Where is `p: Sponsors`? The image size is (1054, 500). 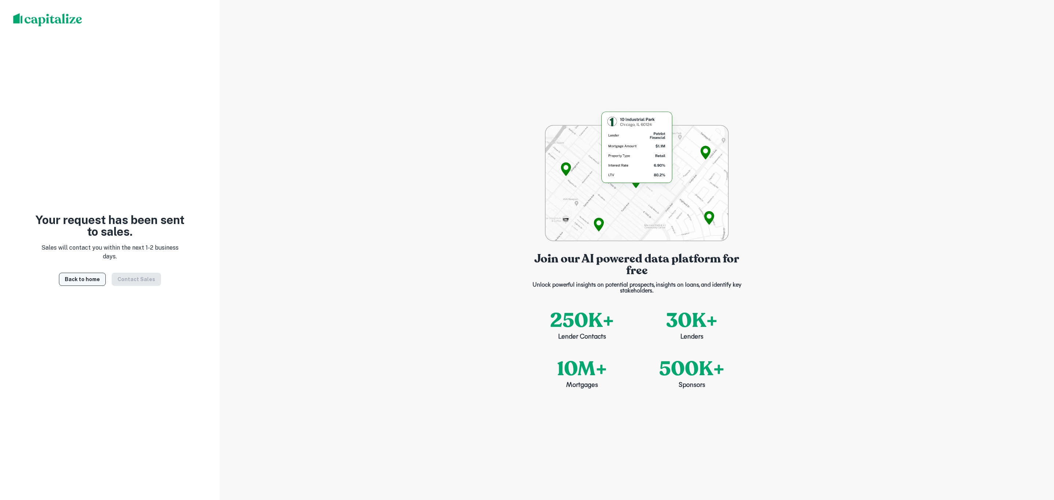 p: Sponsors is located at coordinates (692, 385).